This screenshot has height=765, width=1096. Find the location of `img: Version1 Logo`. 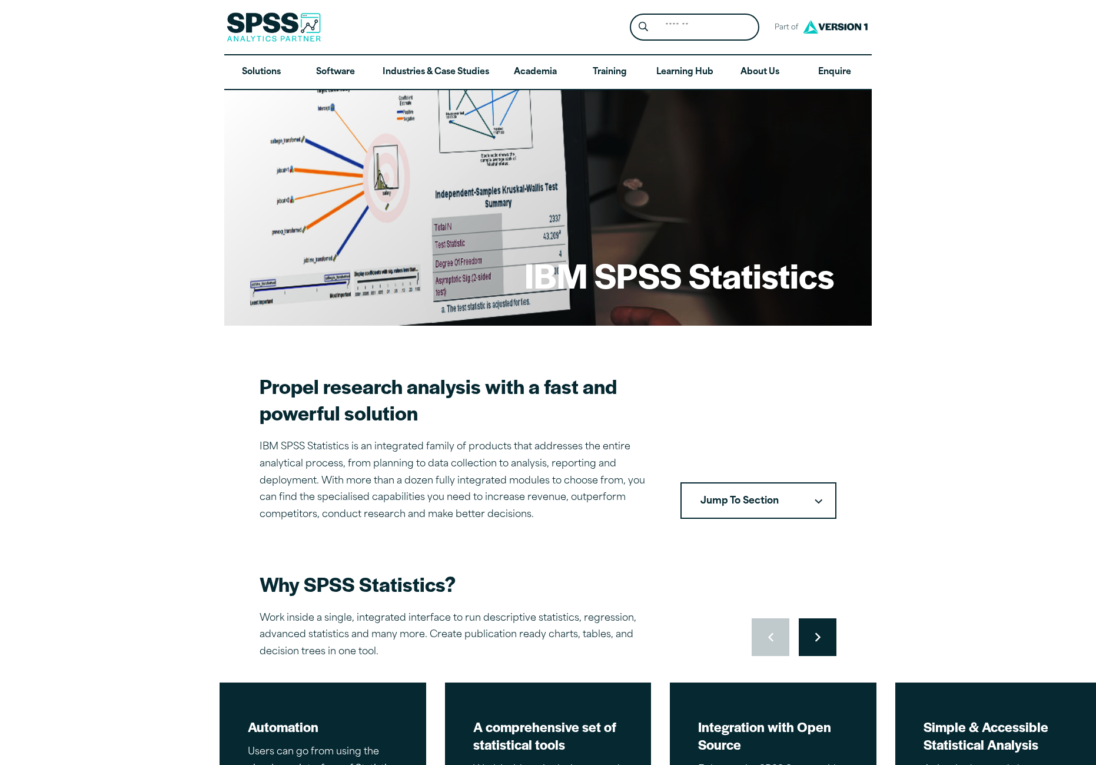

img: Version1 Logo is located at coordinates (836, 26).